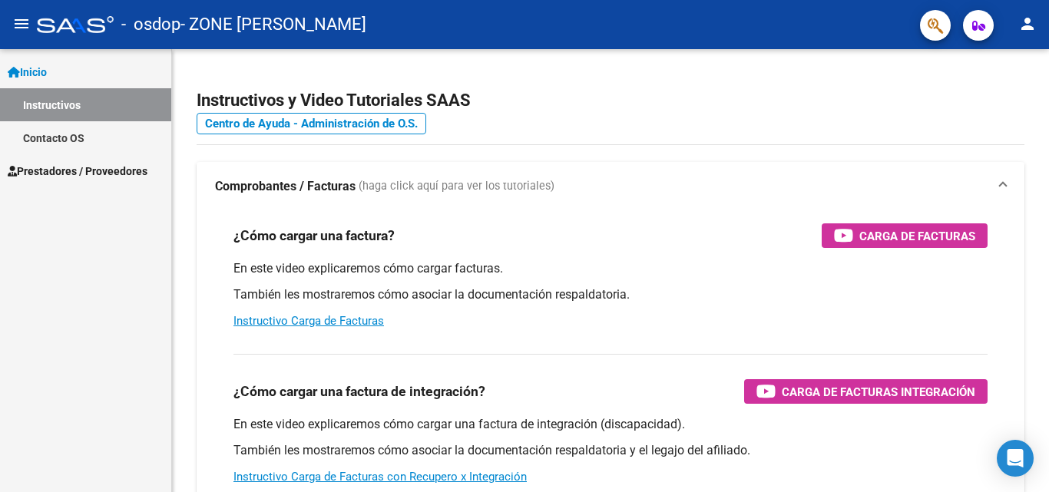  Describe the element at coordinates (1028, 24) in the screenshot. I see `mat-icon: person` at that location.